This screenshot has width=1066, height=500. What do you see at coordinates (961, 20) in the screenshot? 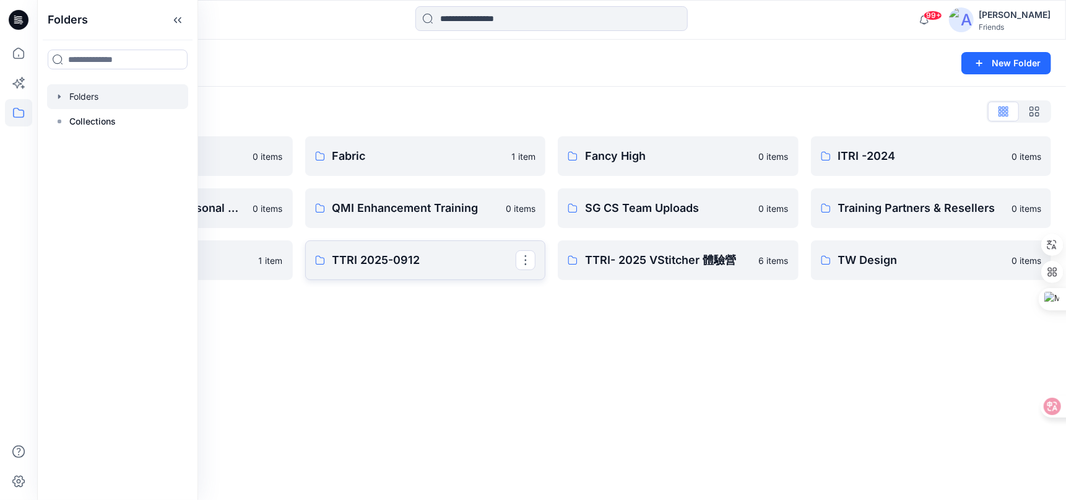
I see `img: avatar` at bounding box center [961, 20].